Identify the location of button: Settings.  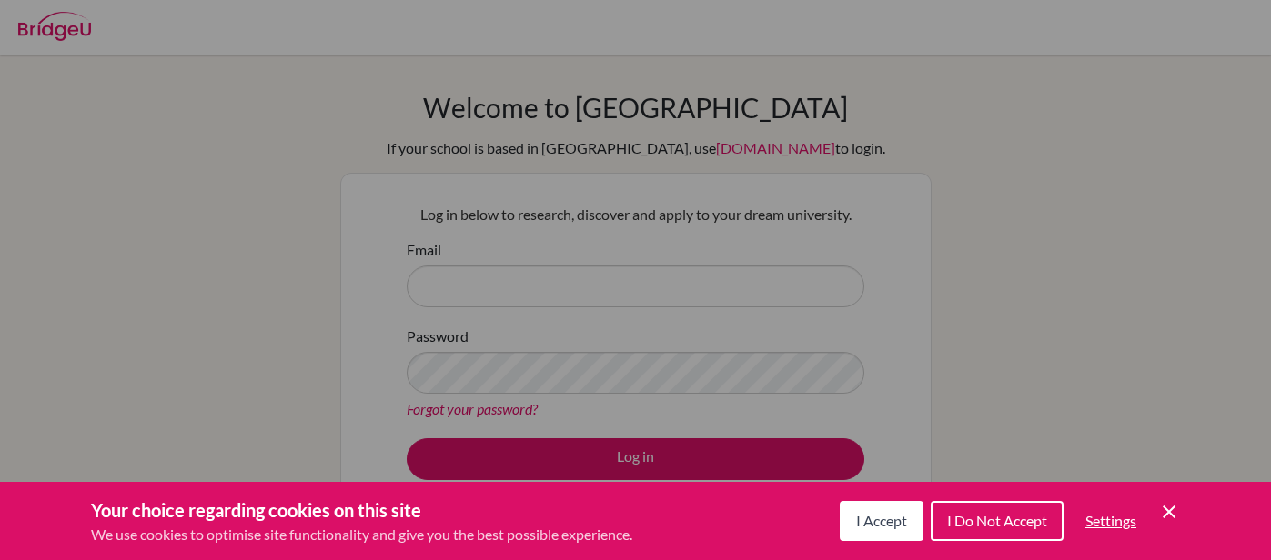
(1111, 521).